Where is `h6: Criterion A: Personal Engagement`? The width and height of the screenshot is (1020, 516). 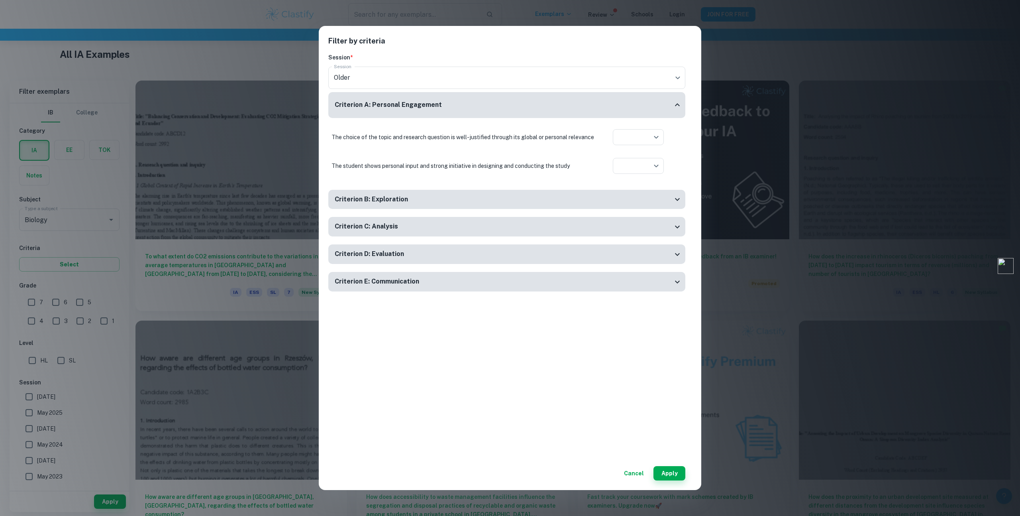 h6: Criterion A: Personal Engagement is located at coordinates (388, 105).